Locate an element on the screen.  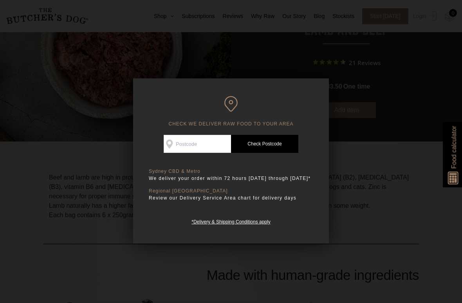
a: Check Postcode is located at coordinates (265, 144).